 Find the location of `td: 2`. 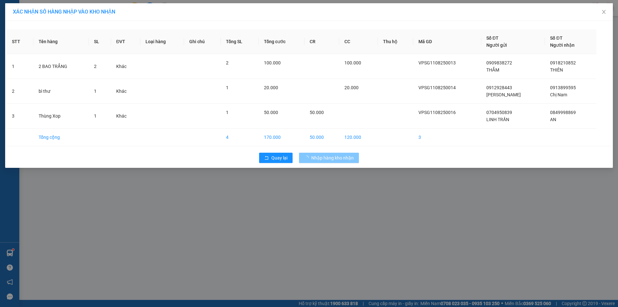

td: 2 is located at coordinates (20, 91).